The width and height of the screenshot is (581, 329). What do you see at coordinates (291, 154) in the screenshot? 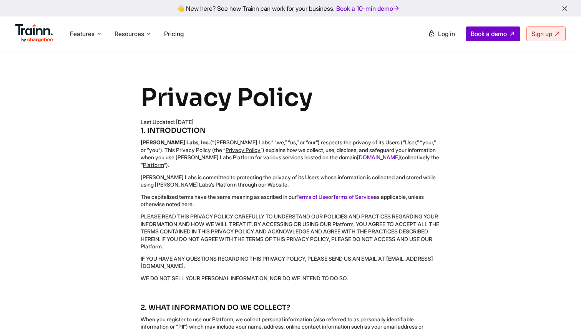
I see `p: (“ ,” “ ,” “ ,” or “ ”) respects the privacy of its Users (“User,” “your,” or “you”). This Privac...` at bounding box center [291, 154].